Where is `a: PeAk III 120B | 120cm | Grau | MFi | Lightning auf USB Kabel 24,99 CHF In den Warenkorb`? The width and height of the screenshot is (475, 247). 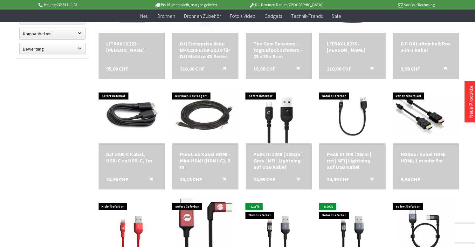 a: PeAk III 120B | 120cm | Grau | MFi | Lightning auf USB Kabel 24,99 CHF In den Warenkorb is located at coordinates (279, 160).